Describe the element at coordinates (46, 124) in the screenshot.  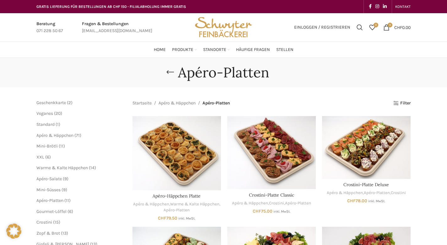
I see `a: Standard` at that location.